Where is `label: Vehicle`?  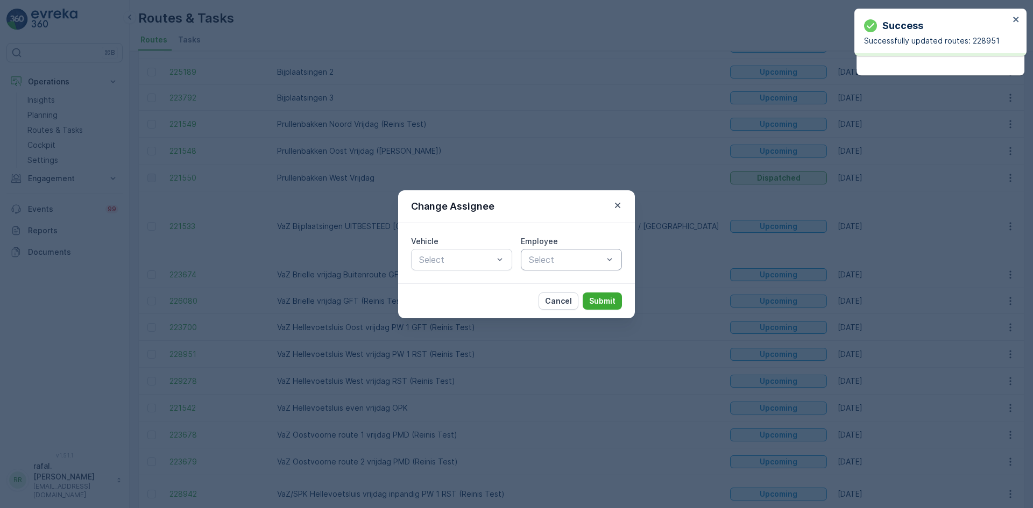 label: Vehicle is located at coordinates (424, 241).